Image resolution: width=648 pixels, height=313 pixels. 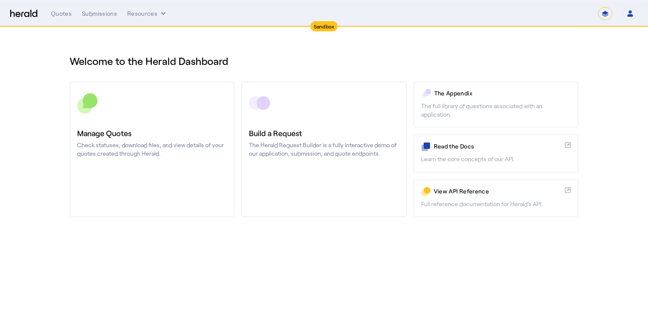 I want to click on h3: Build a Request, so click(x=324, y=133).